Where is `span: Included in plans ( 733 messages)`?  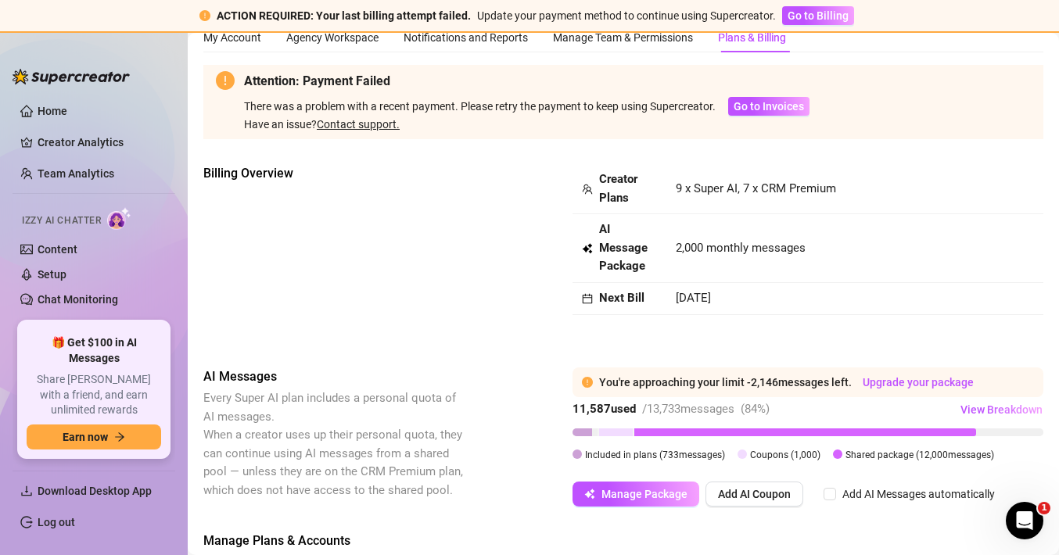
span: Included in plans ( 733 messages) is located at coordinates (654, 455).